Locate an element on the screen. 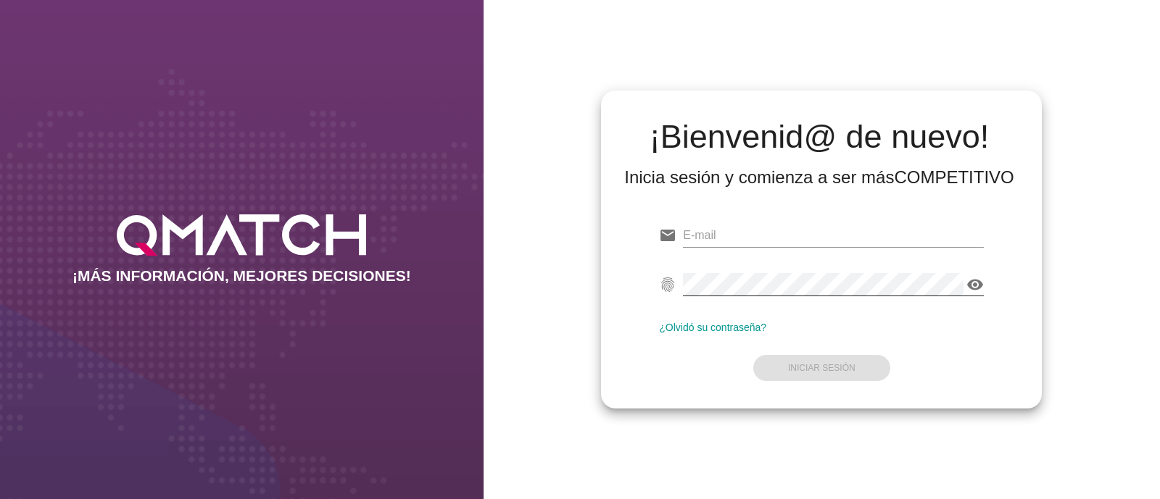  i: visibility is located at coordinates (975, 285).